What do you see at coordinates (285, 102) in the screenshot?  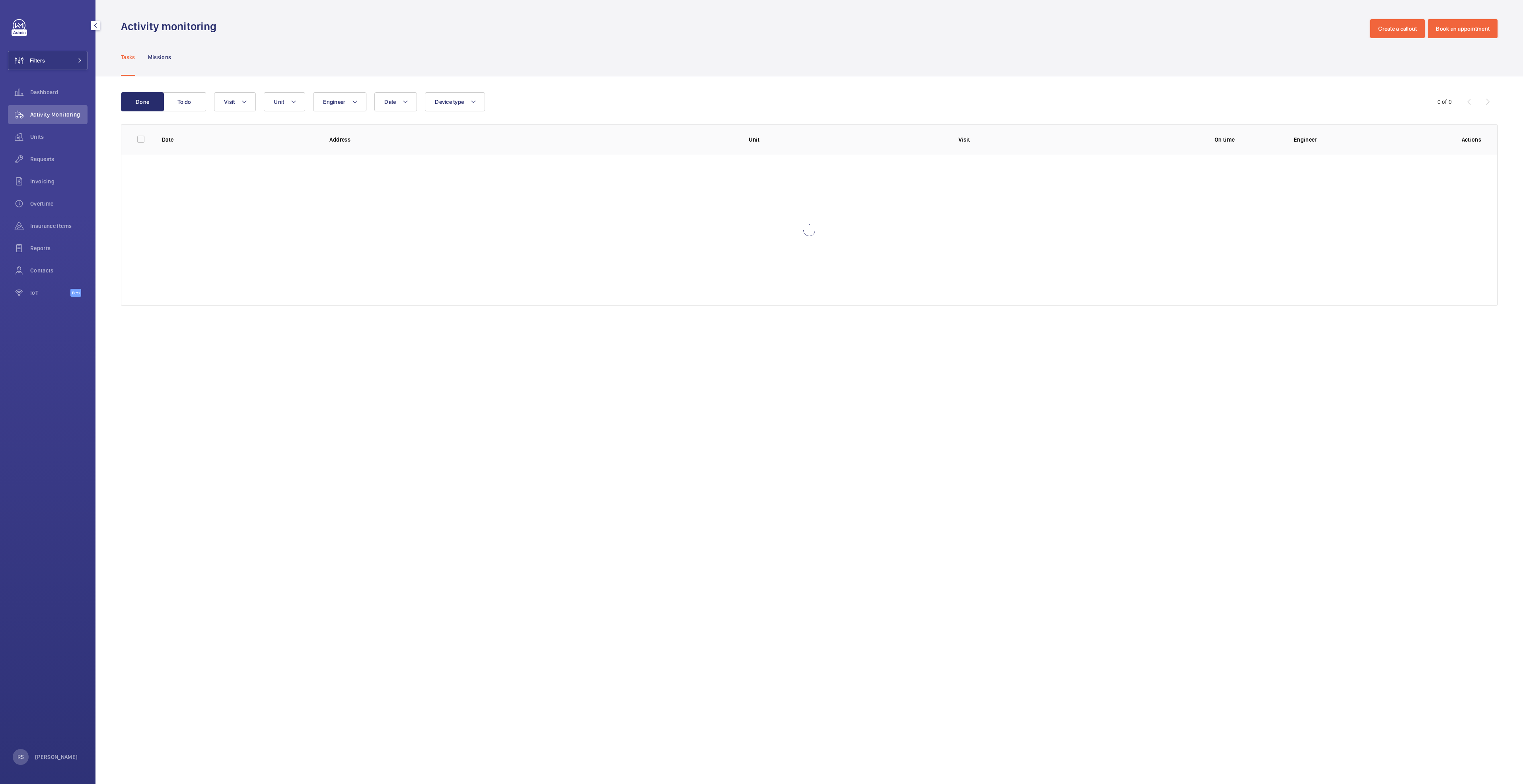 I see `button: Unit` at bounding box center [285, 102].